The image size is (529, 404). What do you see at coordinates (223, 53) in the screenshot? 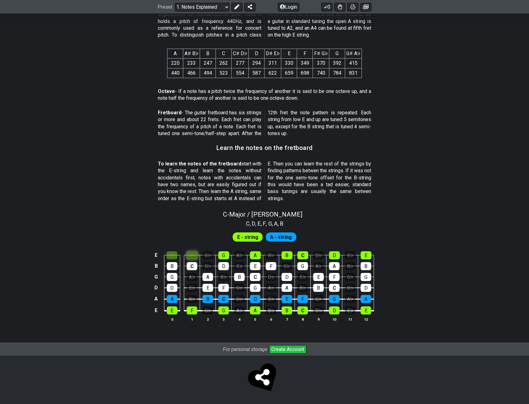
I see `th: C` at bounding box center [223, 53].